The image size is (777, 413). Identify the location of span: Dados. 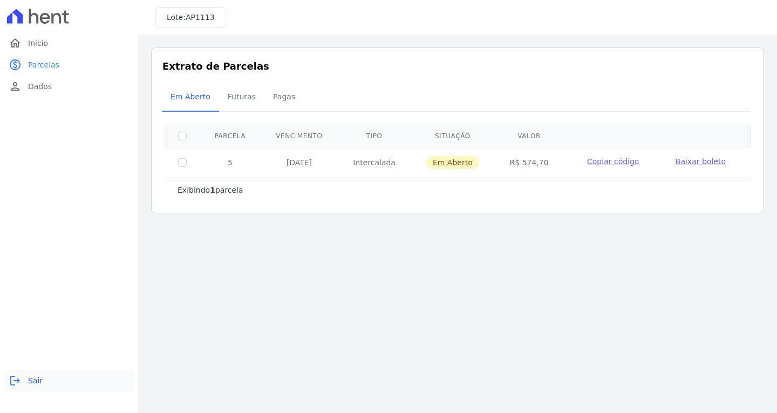
(40, 86).